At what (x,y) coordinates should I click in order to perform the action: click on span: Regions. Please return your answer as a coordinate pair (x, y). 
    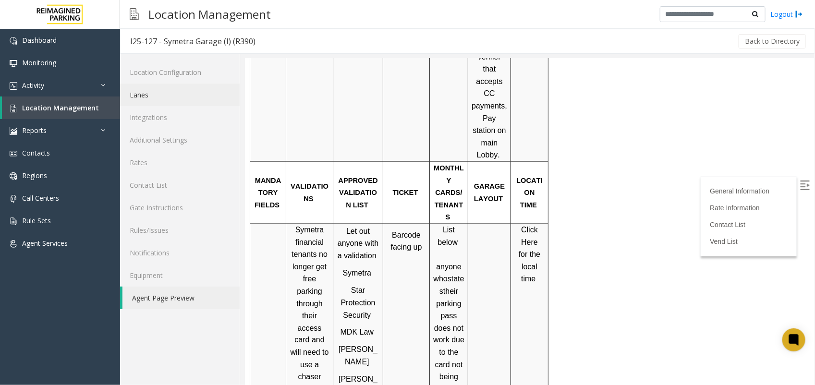
    Looking at the image, I should click on (35, 175).